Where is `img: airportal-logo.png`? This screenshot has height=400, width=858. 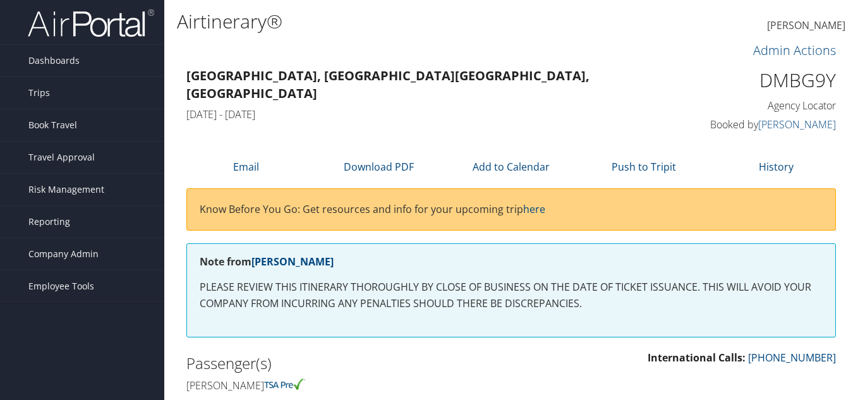 img: airportal-logo.png is located at coordinates (91, 23).